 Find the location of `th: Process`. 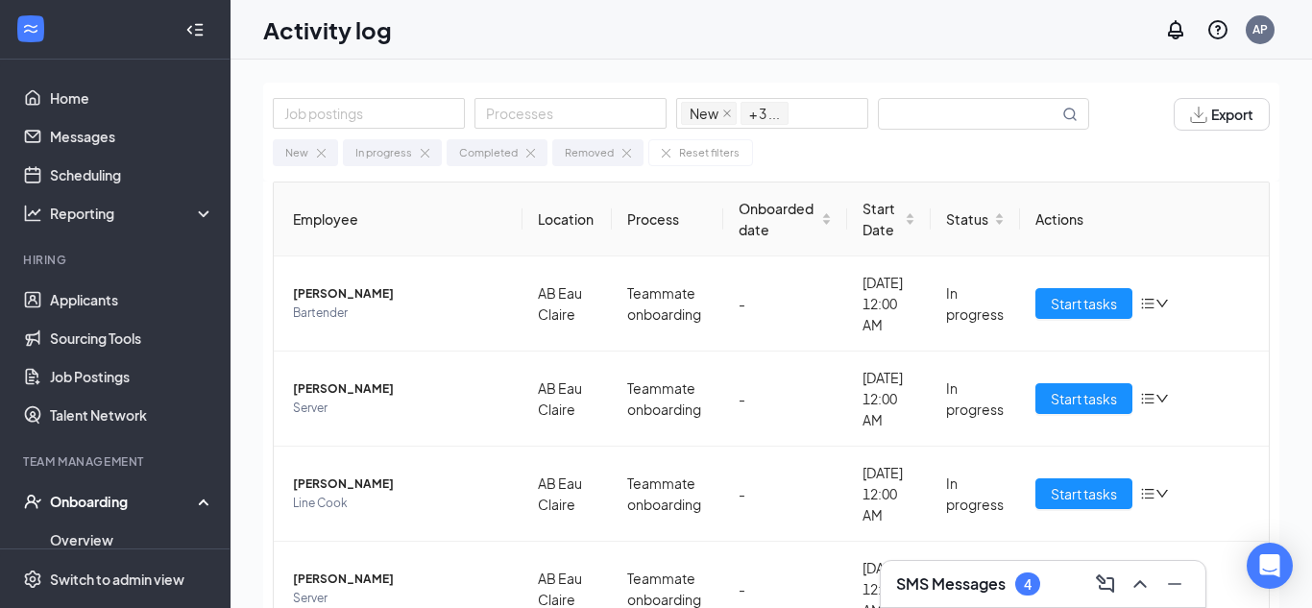

th: Process is located at coordinates (667, 219).